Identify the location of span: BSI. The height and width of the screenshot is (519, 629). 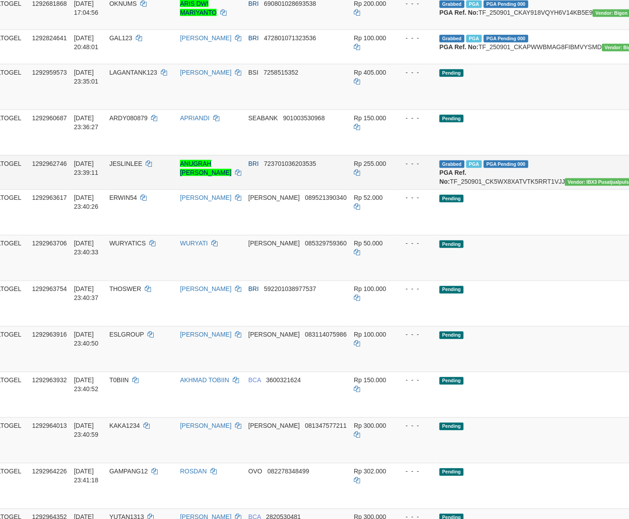
(253, 72).